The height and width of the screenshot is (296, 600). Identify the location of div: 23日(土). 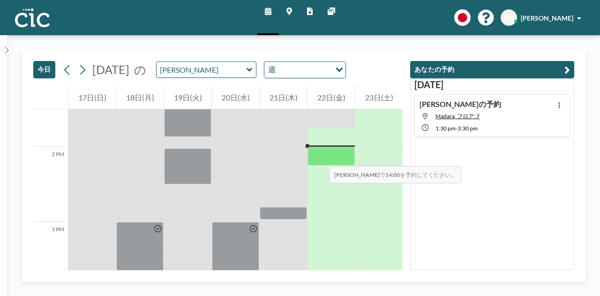
(379, 98).